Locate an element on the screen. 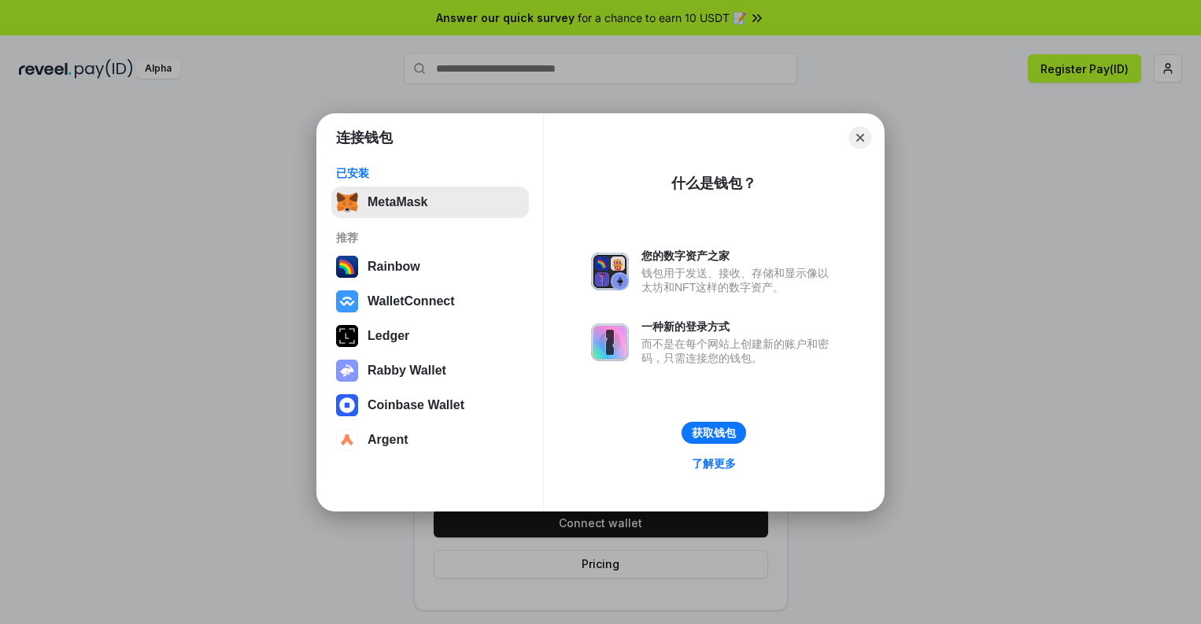  a: 了解更多 is located at coordinates (714, 464).